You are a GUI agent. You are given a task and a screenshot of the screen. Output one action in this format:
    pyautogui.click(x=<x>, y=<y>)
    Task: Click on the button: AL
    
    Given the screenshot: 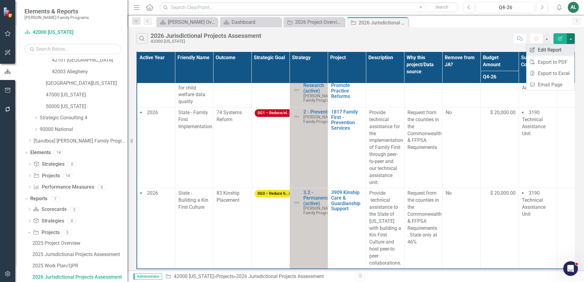 What is the action you would take?
    pyautogui.click(x=574, y=7)
    